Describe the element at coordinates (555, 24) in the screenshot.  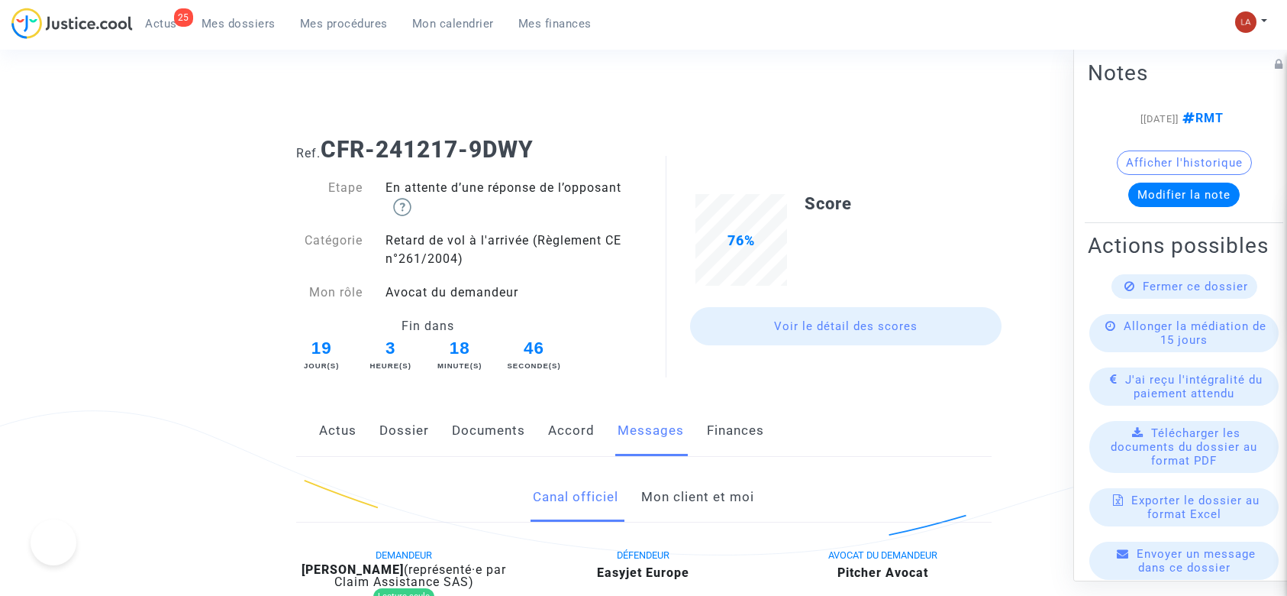
I see `a: Mes finances` at that location.